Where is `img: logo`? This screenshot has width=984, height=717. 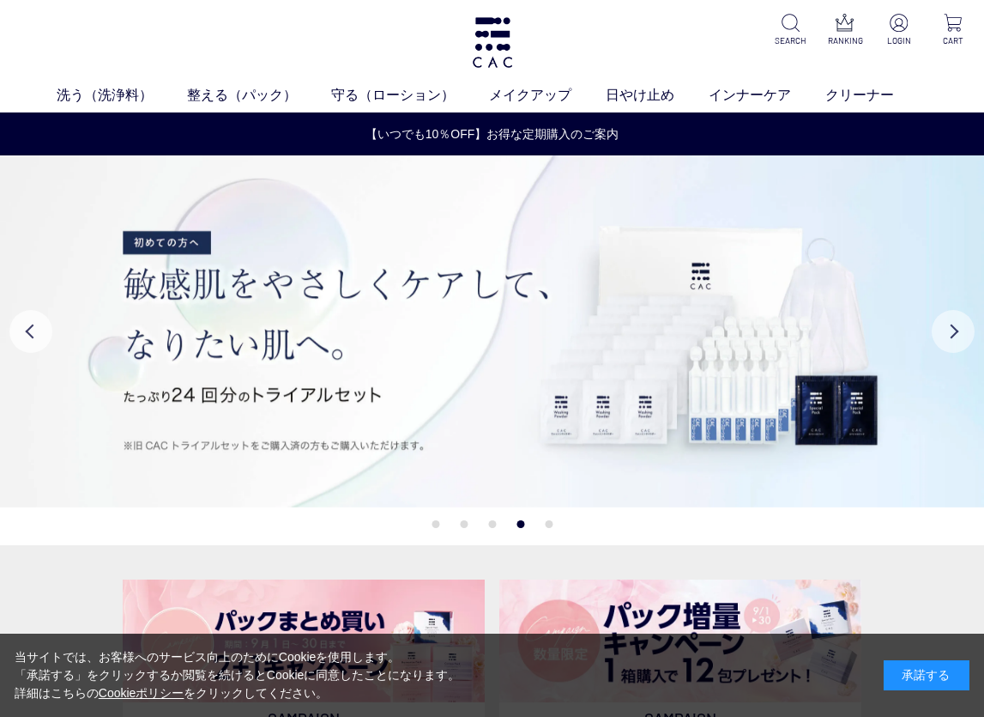
img: logo is located at coordinates (493, 42).